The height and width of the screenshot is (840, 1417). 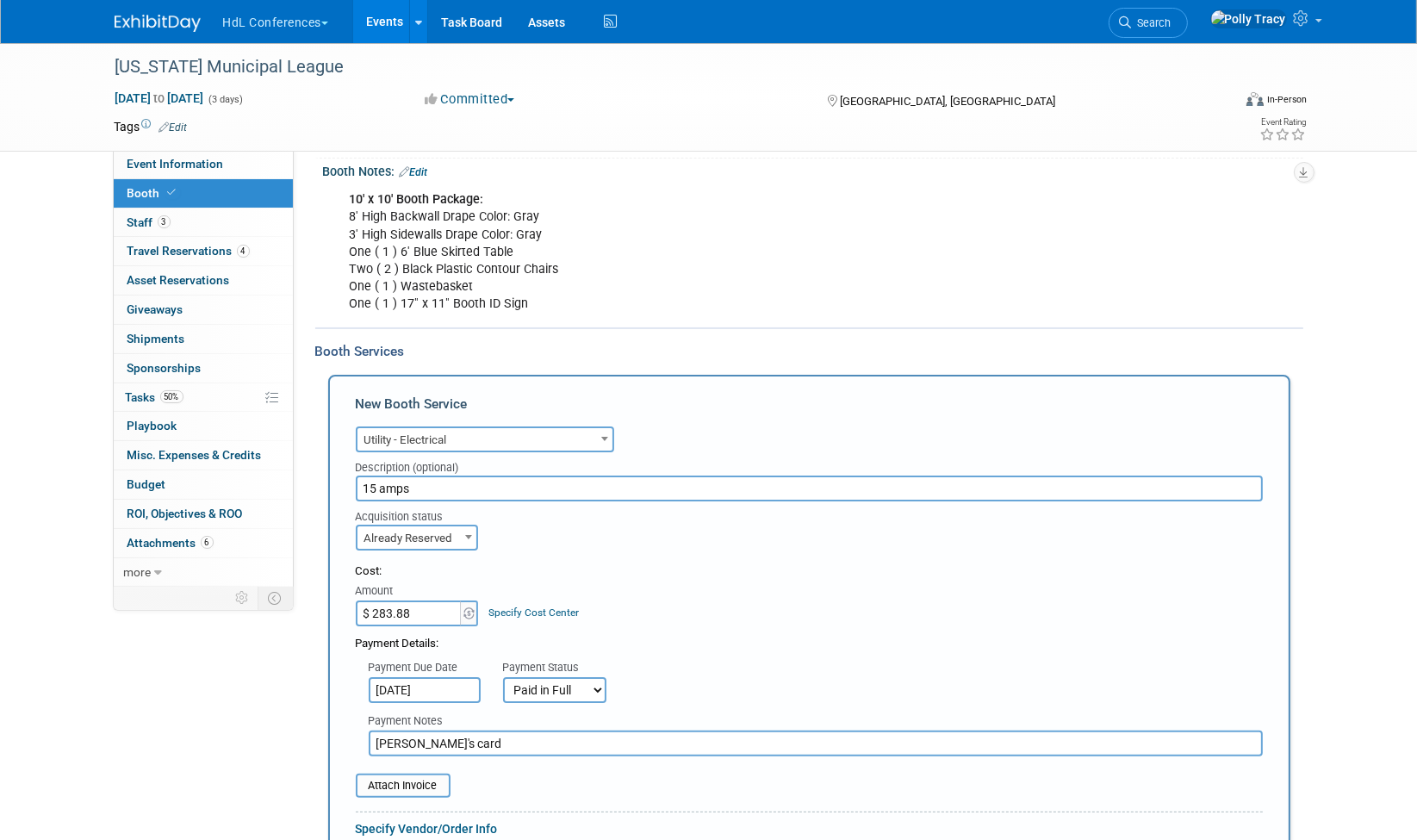 What do you see at coordinates (418, 592) in the screenshot?
I see `div: Amount` at bounding box center [418, 592].